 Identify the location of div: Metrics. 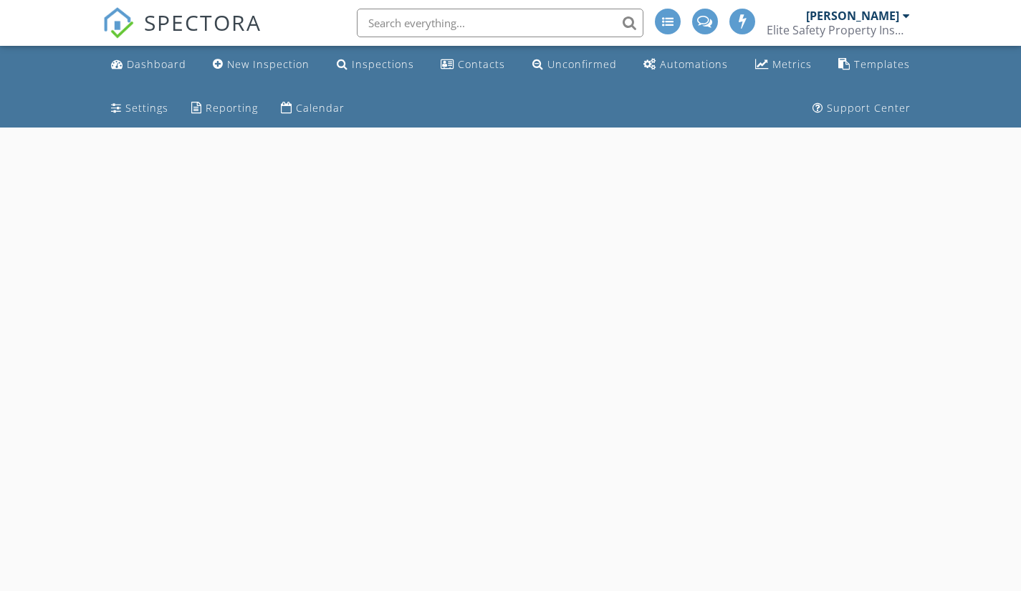
(792, 64).